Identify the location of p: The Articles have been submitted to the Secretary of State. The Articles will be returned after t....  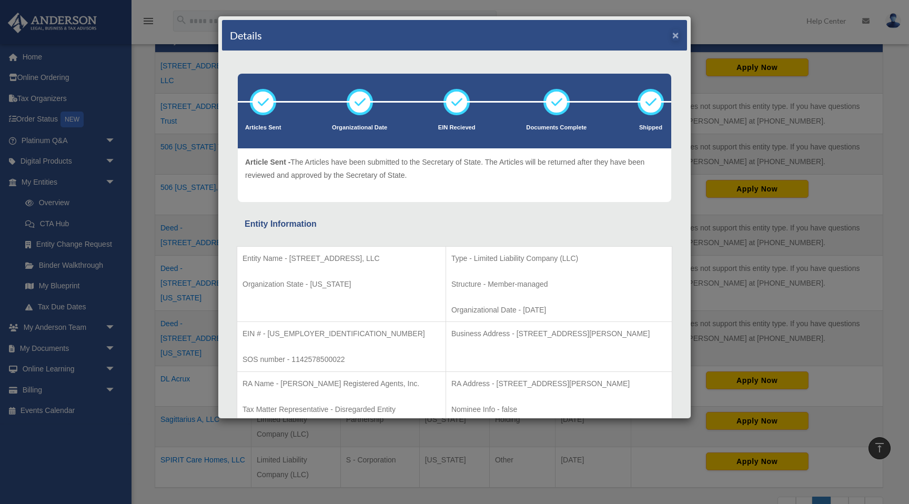
(455, 168).